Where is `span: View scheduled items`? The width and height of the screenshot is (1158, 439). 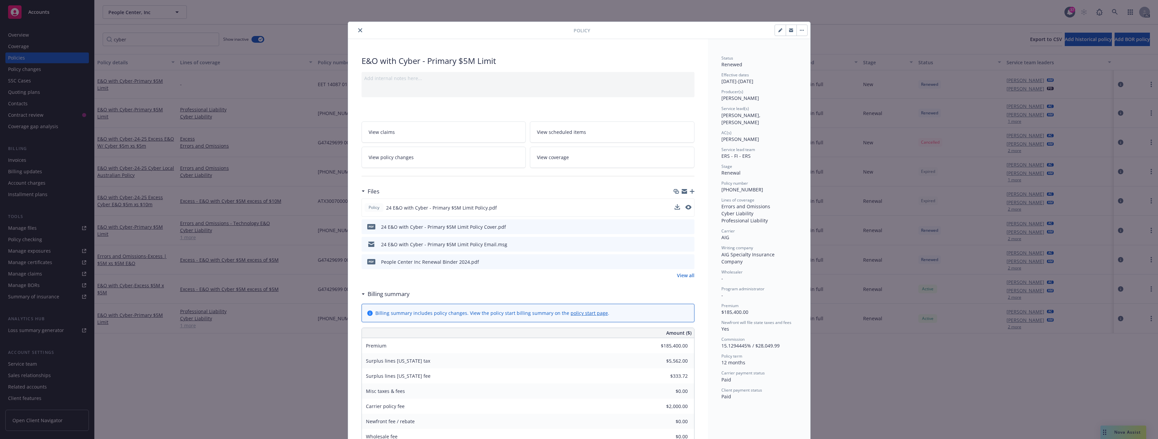 span: View scheduled items is located at coordinates (562, 132).